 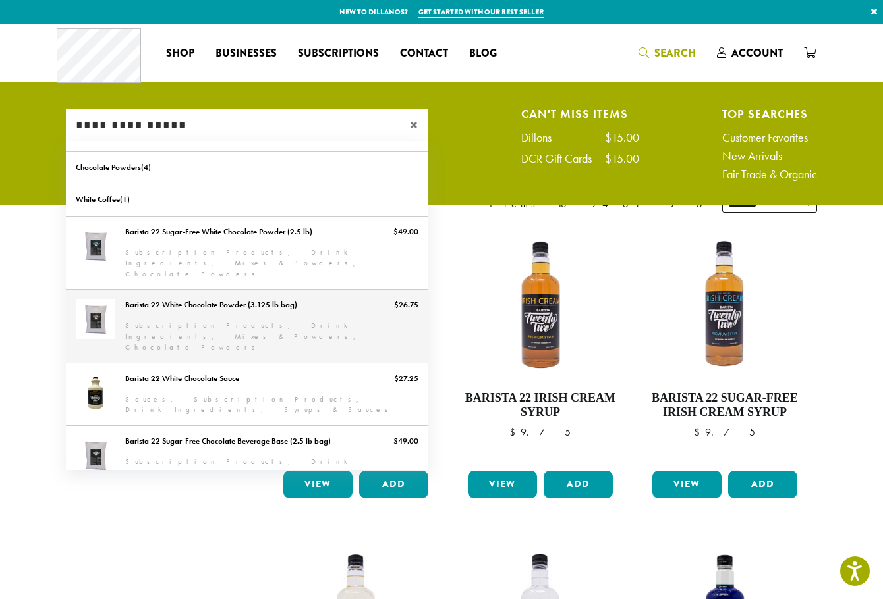 I want to click on img: SF-IRISH-CREAM-300x300.png, so click(x=725, y=305).